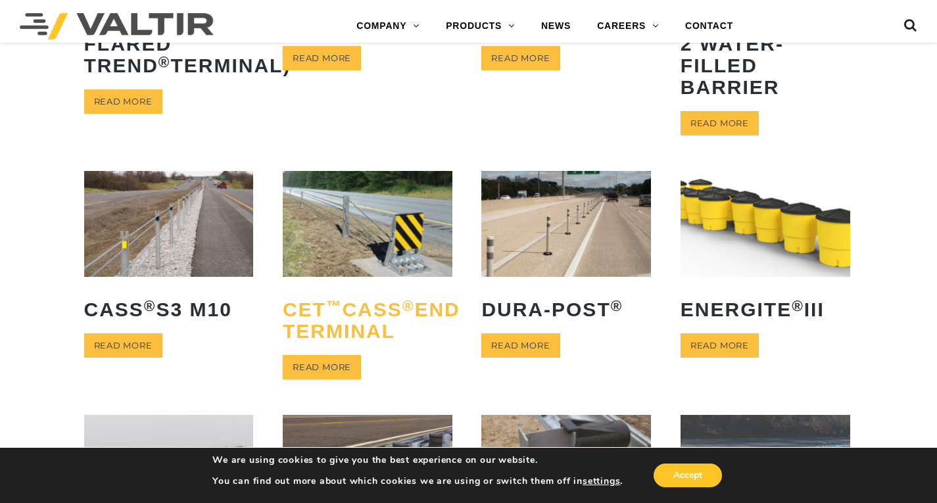 The height and width of the screenshot is (503, 937). What do you see at coordinates (368, 261) in the screenshot?
I see `a: CET™CASS®End Terminal` at bounding box center [368, 261].